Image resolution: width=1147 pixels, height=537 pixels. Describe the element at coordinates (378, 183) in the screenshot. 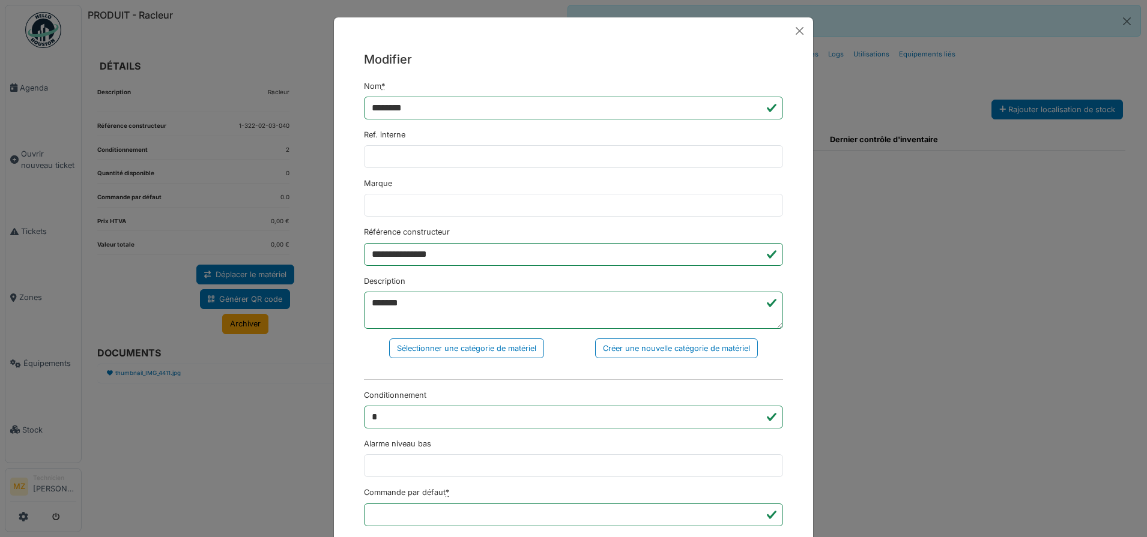

I see `label: Marque` at that location.